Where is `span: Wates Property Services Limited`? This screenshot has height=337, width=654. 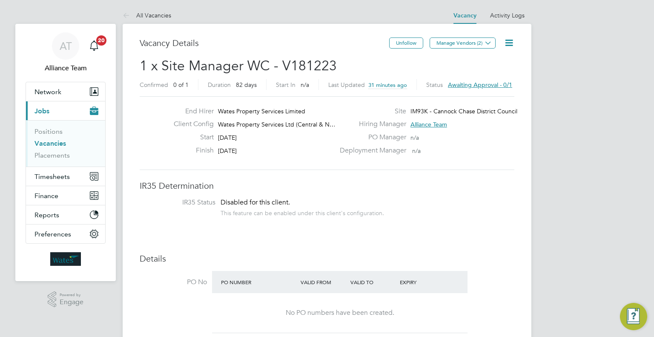
span: Wates Property Services Limited is located at coordinates (261, 111).